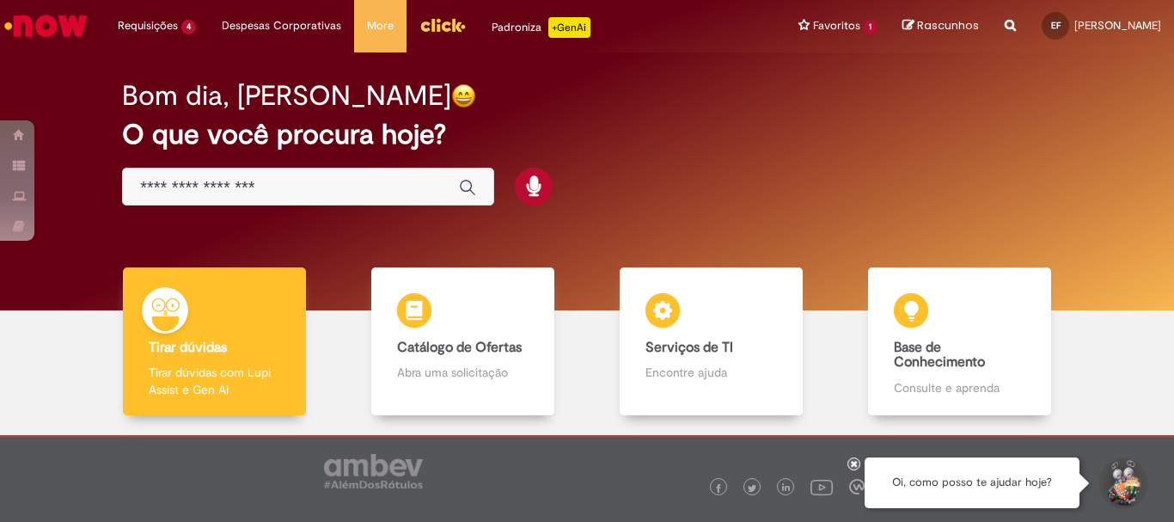 Image resolution: width=1174 pixels, height=522 pixels. I want to click on img: happy-face.png, so click(463, 95).